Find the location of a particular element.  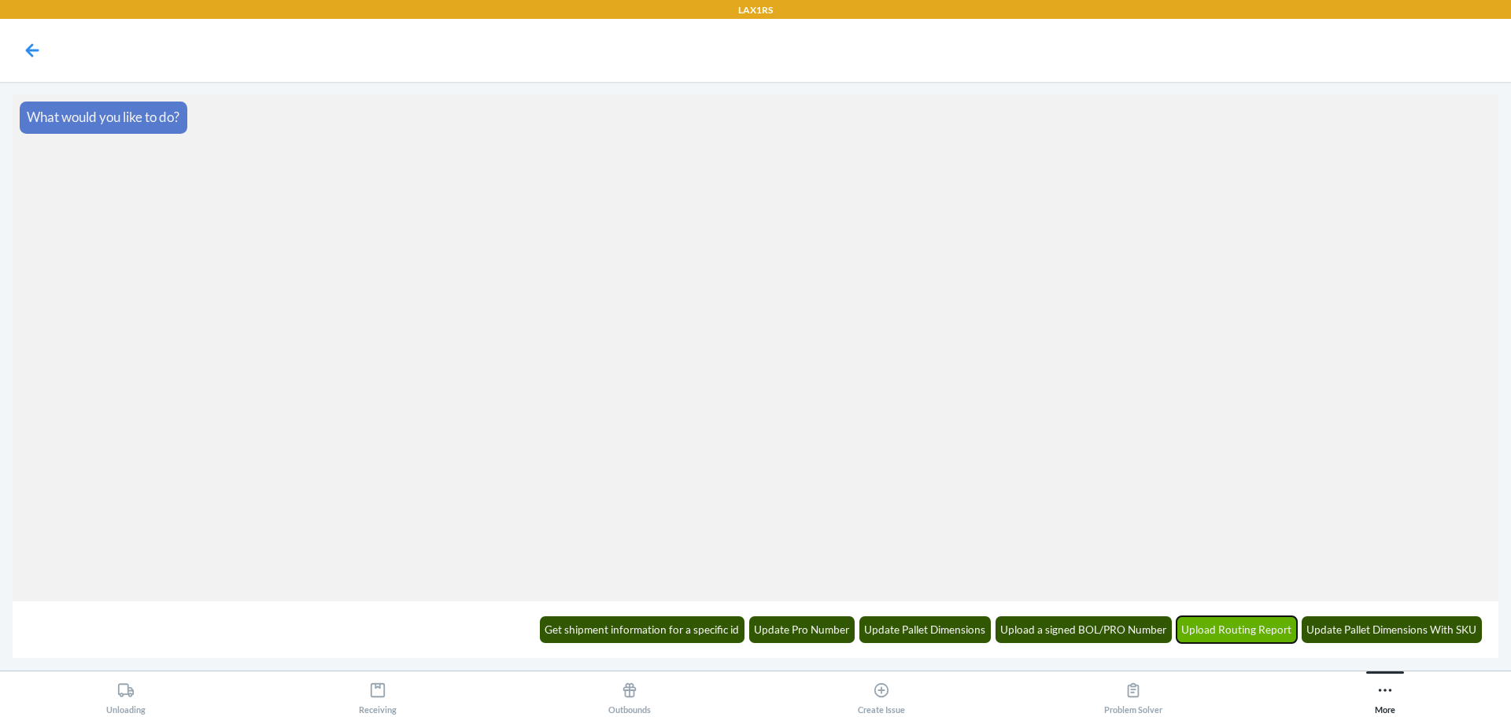

button: Update Pallet Dimensions is located at coordinates (926, 630).